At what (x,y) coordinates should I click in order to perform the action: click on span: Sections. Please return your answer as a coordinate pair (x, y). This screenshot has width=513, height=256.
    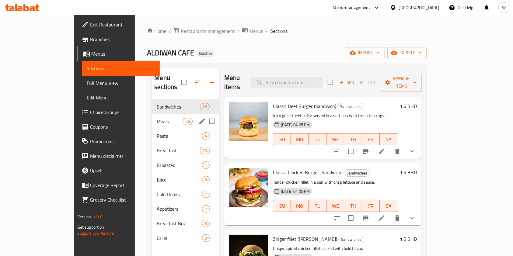
    Looking at the image, I should click on (121, 68).